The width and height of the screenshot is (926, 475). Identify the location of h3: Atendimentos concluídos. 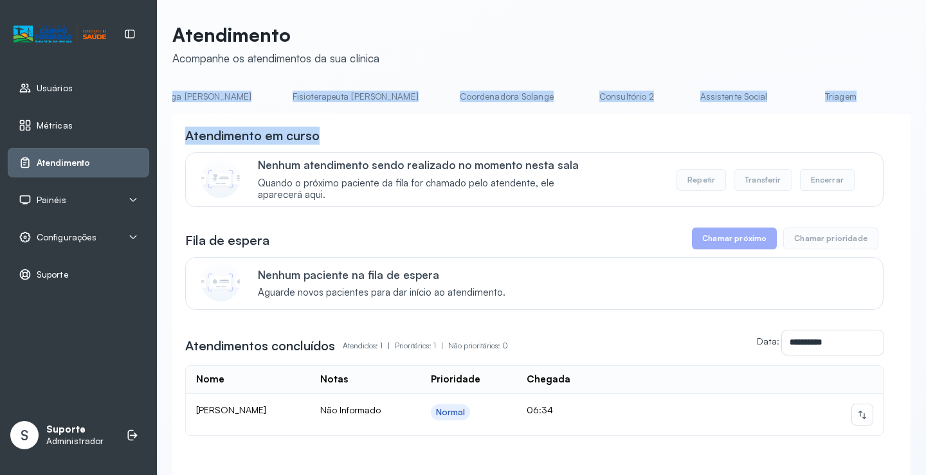
(260, 346).